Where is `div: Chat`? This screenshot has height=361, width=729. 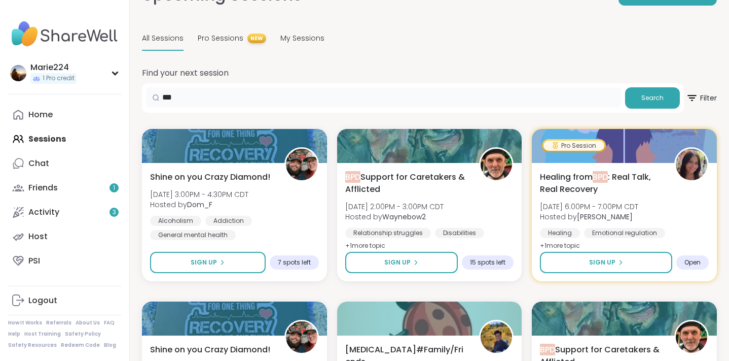 div: Chat is located at coordinates (39, 163).